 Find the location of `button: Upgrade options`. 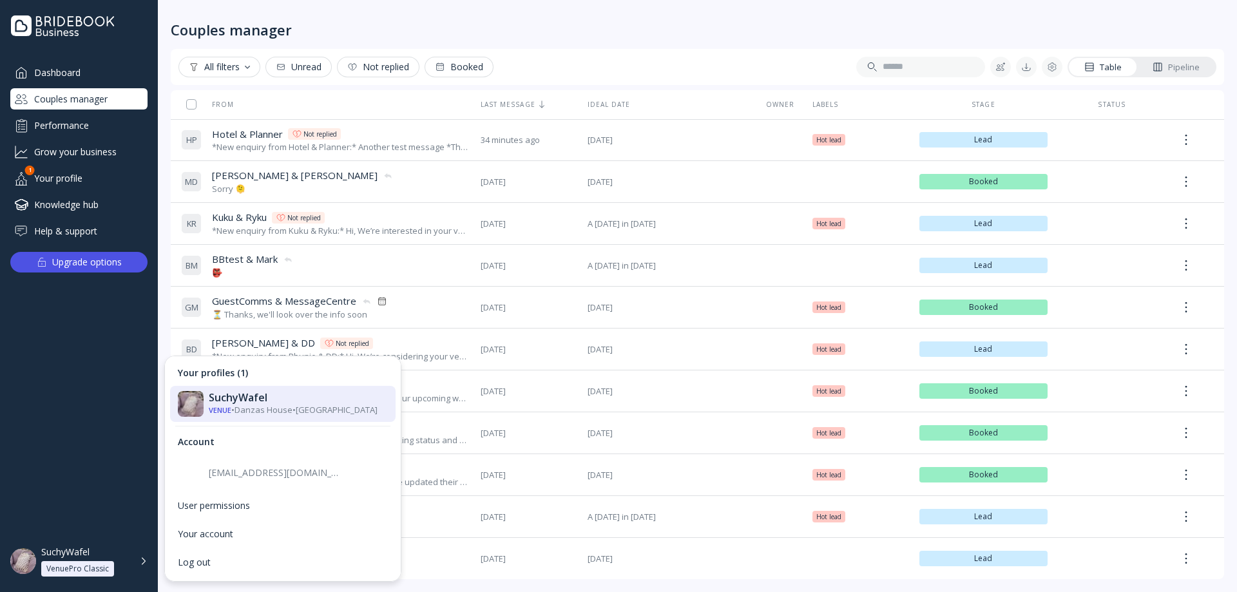

button: Upgrade options is located at coordinates (79, 262).